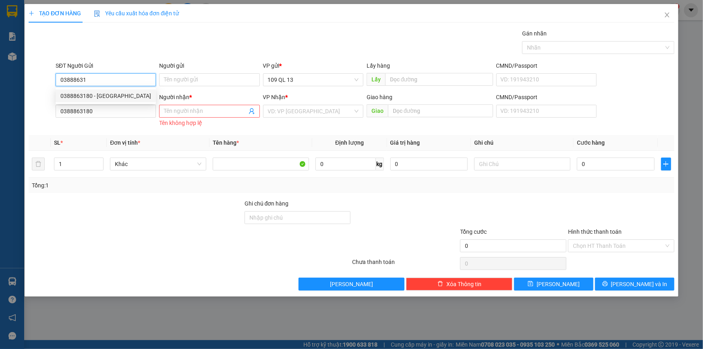 This screenshot has width=703, height=349. Describe the element at coordinates (97, 14) in the screenshot. I see `img: icon` at that location.